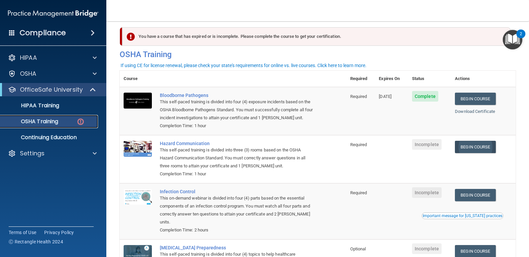  I want to click on span: Ⓒ Rectangle Health 2024, so click(36, 242).